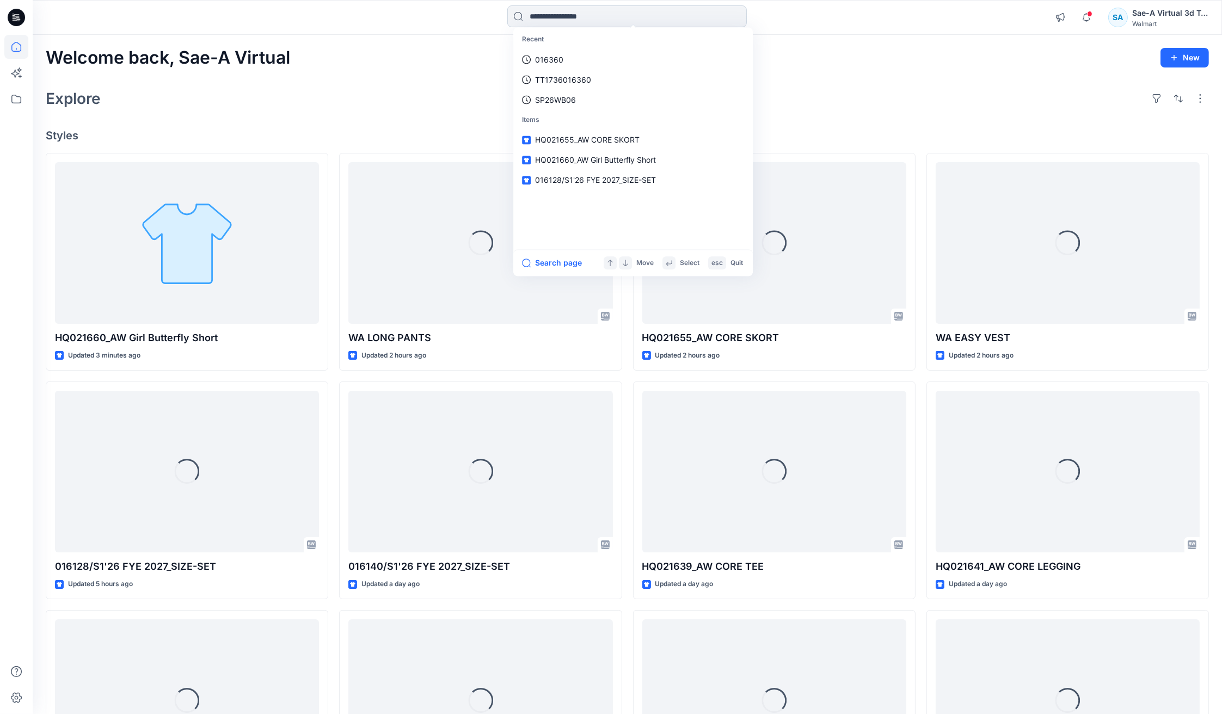 This screenshot has height=714, width=1222. I want to click on a: HQ021655_AW CORE SKORT, so click(633, 140).